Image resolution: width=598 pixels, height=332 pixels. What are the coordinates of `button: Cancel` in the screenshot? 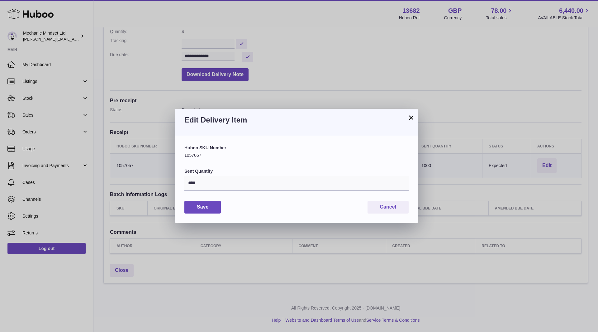 It's located at (388, 207).